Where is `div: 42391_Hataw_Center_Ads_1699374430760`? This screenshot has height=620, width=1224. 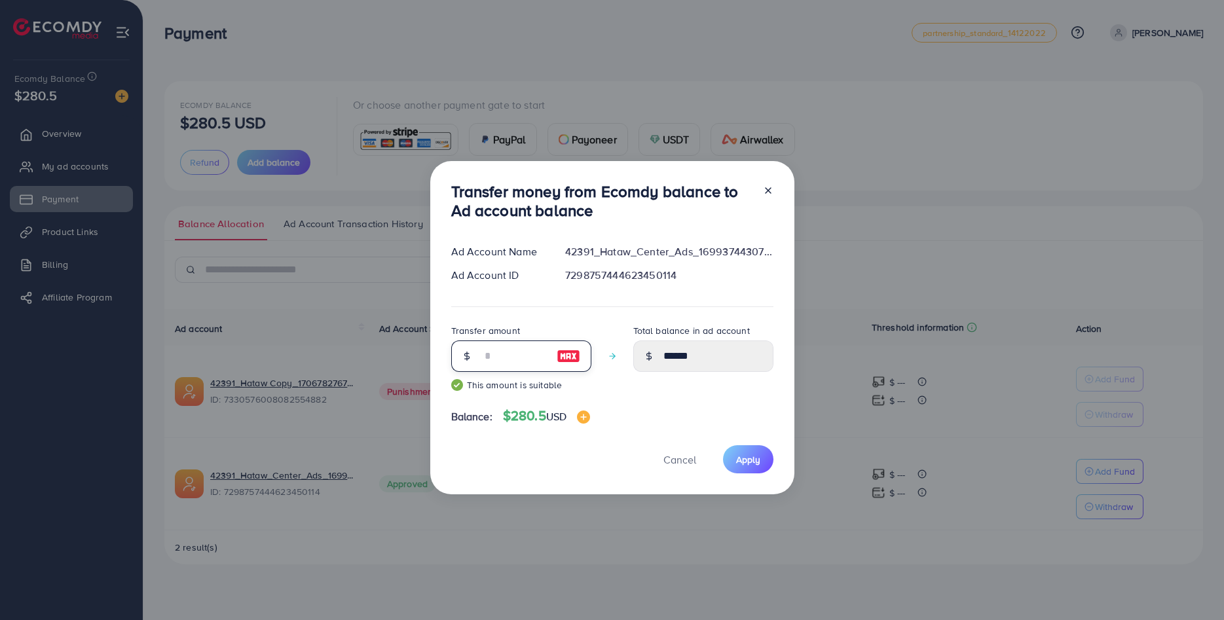 div: 42391_Hataw_Center_Ads_1699374430760 is located at coordinates (669, 251).